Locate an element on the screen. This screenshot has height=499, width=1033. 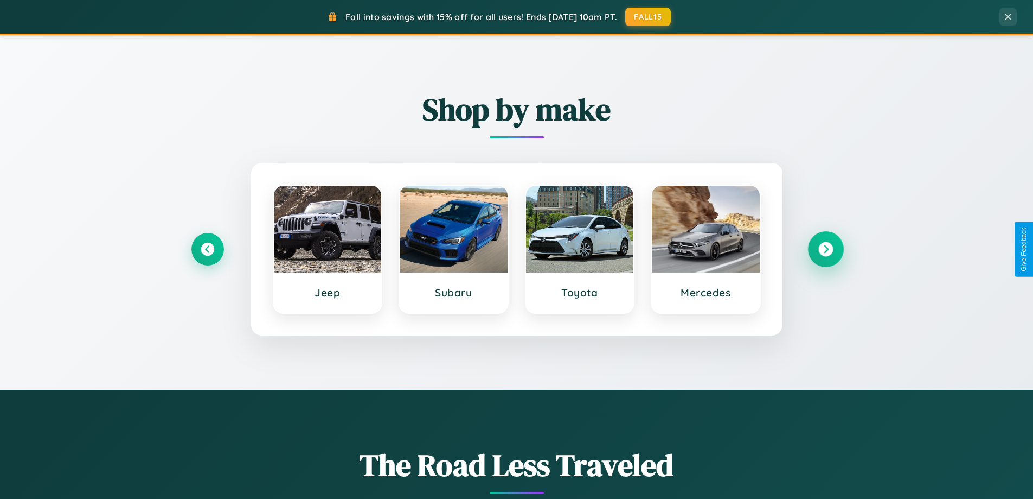
div: Give Feedback is located at coordinates (1024, 249).